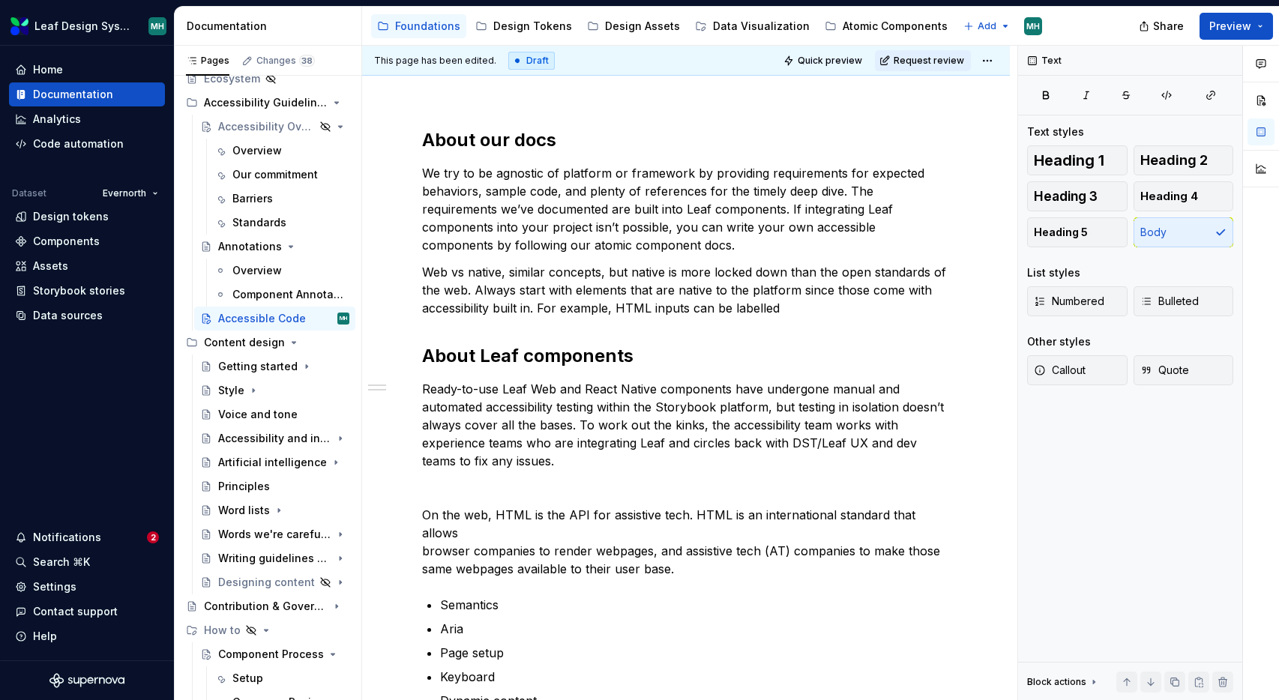  I want to click on div: Accessibility Guidelines, so click(268, 103).